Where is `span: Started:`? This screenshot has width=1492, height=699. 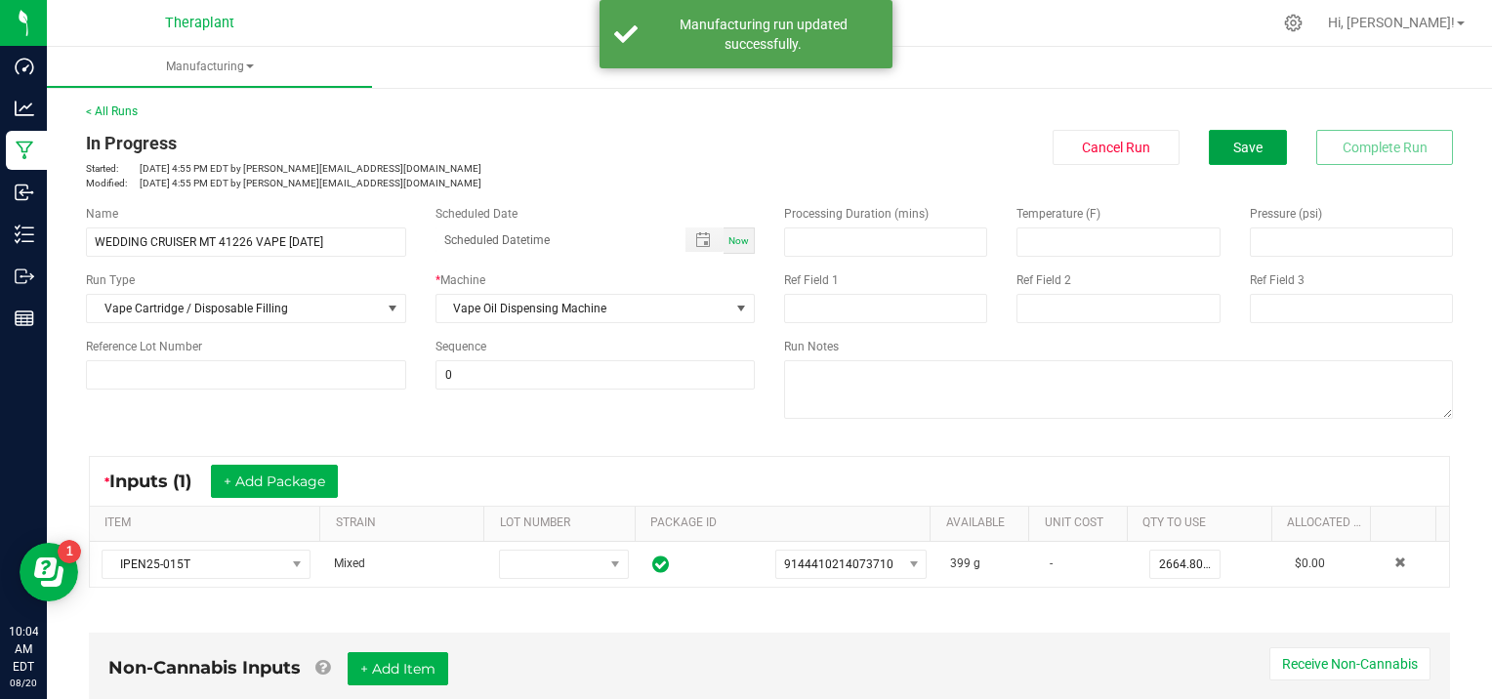
span: Started: is located at coordinates (112, 168).